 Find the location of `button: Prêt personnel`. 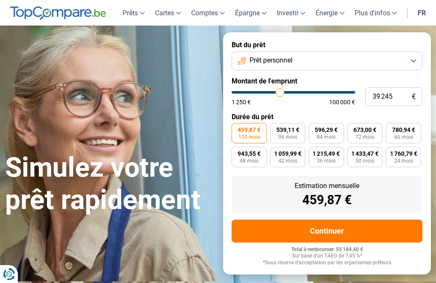

button: Prêt personnel is located at coordinates (327, 61).